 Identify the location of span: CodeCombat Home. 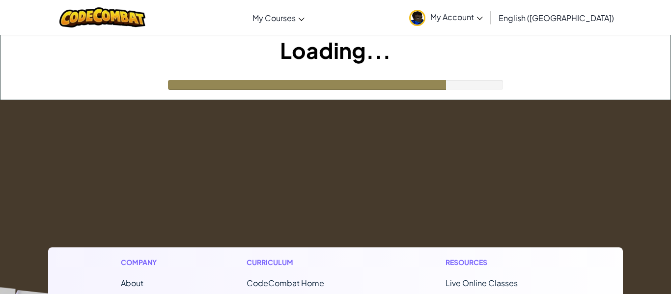
(285, 283).